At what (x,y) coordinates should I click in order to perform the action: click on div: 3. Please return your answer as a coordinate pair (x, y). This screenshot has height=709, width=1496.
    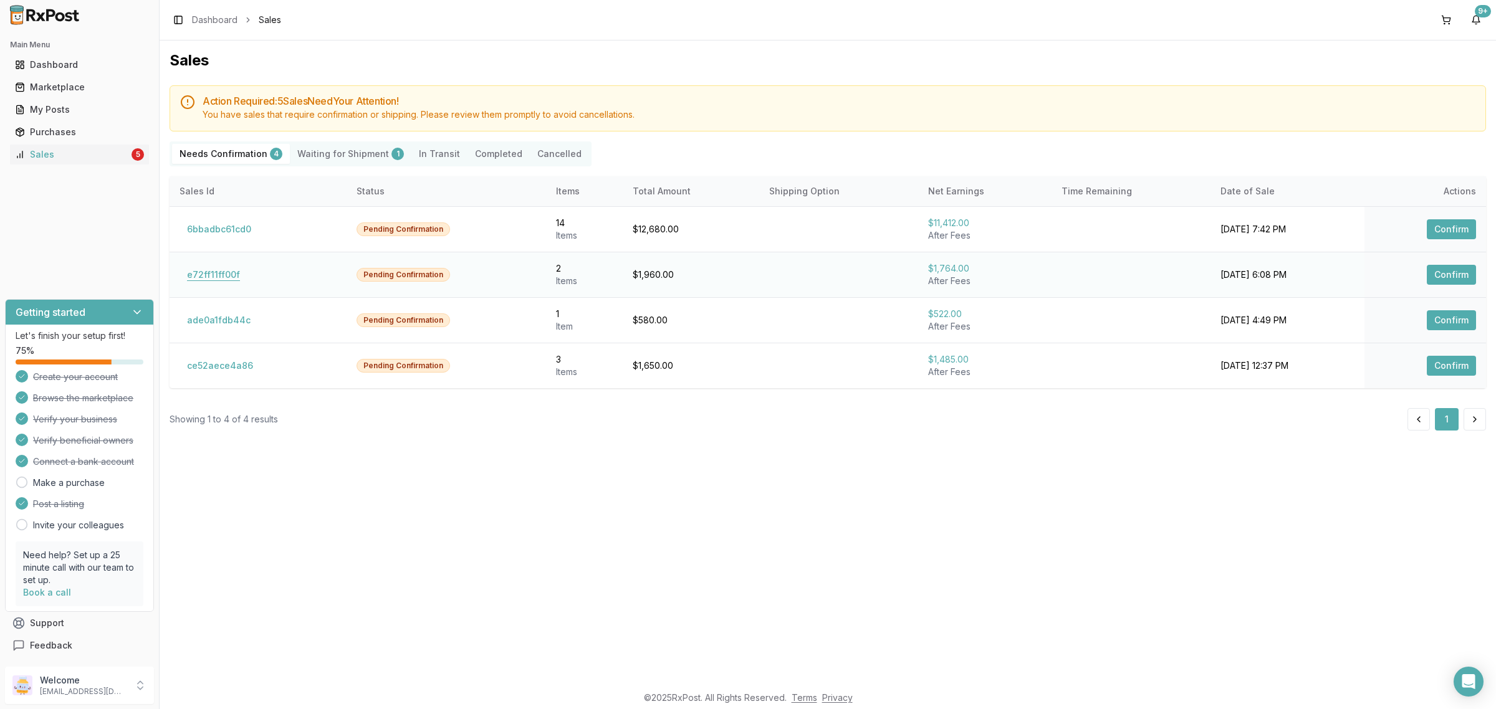
    Looking at the image, I should click on (584, 360).